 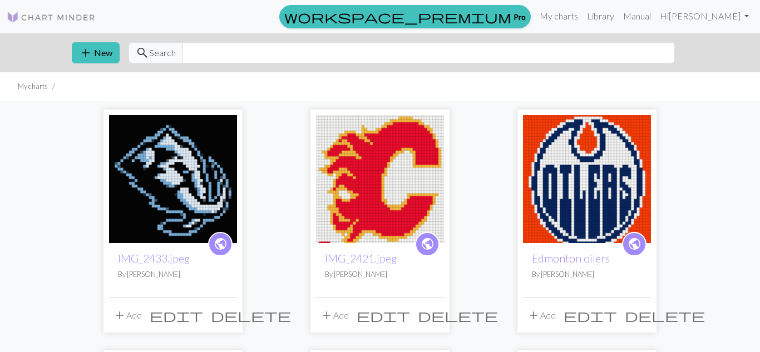 I want to click on img: IMG_2382.jpeg, so click(x=587, y=179).